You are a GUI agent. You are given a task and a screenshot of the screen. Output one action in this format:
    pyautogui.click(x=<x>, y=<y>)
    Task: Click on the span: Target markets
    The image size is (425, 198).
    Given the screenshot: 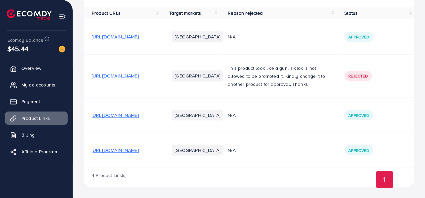 What is the action you would take?
    pyautogui.click(x=185, y=13)
    